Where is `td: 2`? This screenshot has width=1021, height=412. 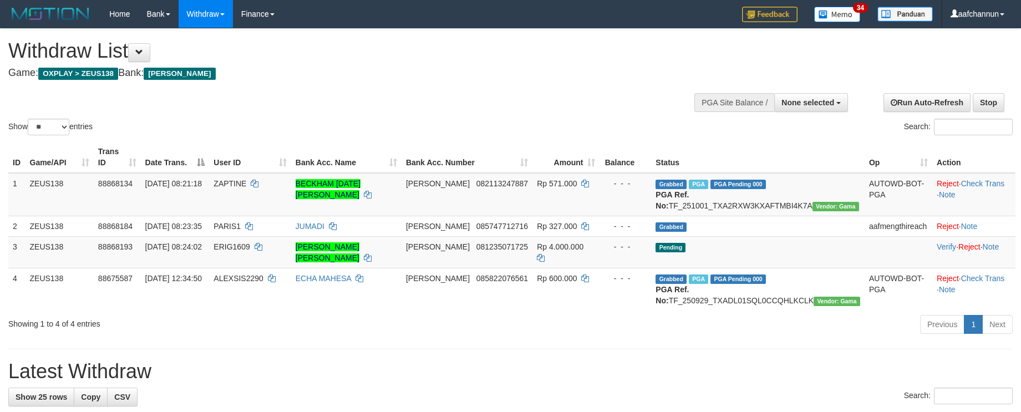 td: 2 is located at coordinates (17, 226).